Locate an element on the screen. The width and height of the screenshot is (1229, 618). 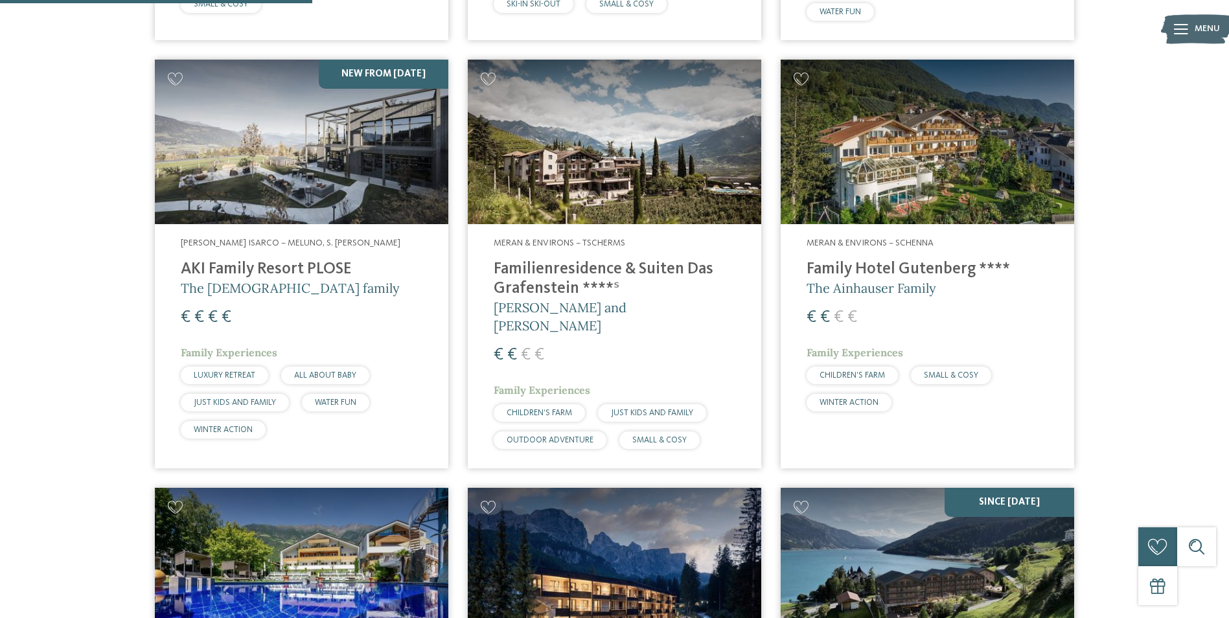
h4: AKI Family Resort PLOSE is located at coordinates (301, 270).